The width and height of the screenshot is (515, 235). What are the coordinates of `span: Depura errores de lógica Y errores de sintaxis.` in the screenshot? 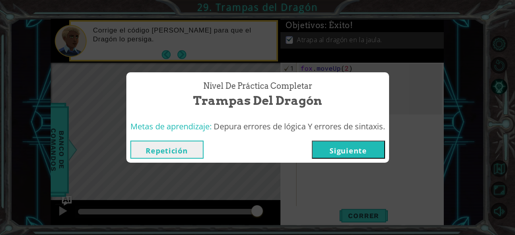 It's located at (299, 126).